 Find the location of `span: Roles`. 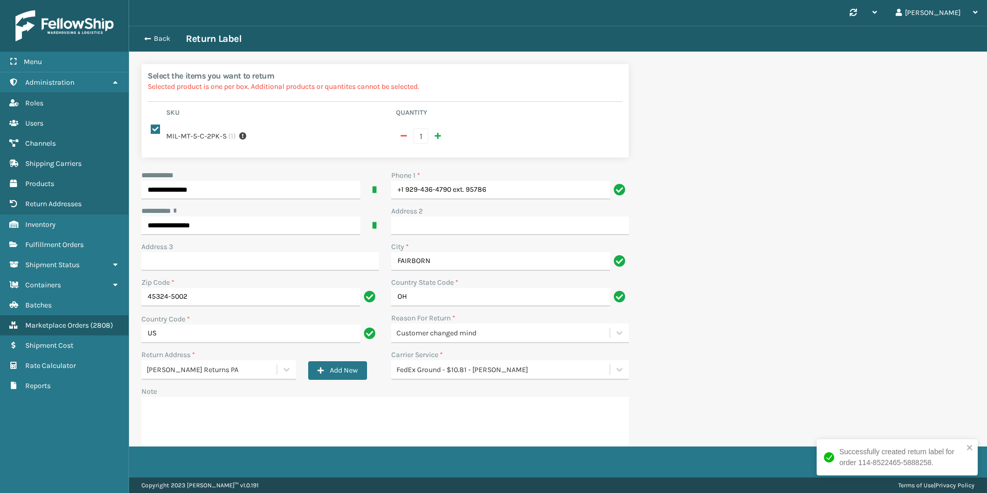

span: Roles is located at coordinates (34, 103).